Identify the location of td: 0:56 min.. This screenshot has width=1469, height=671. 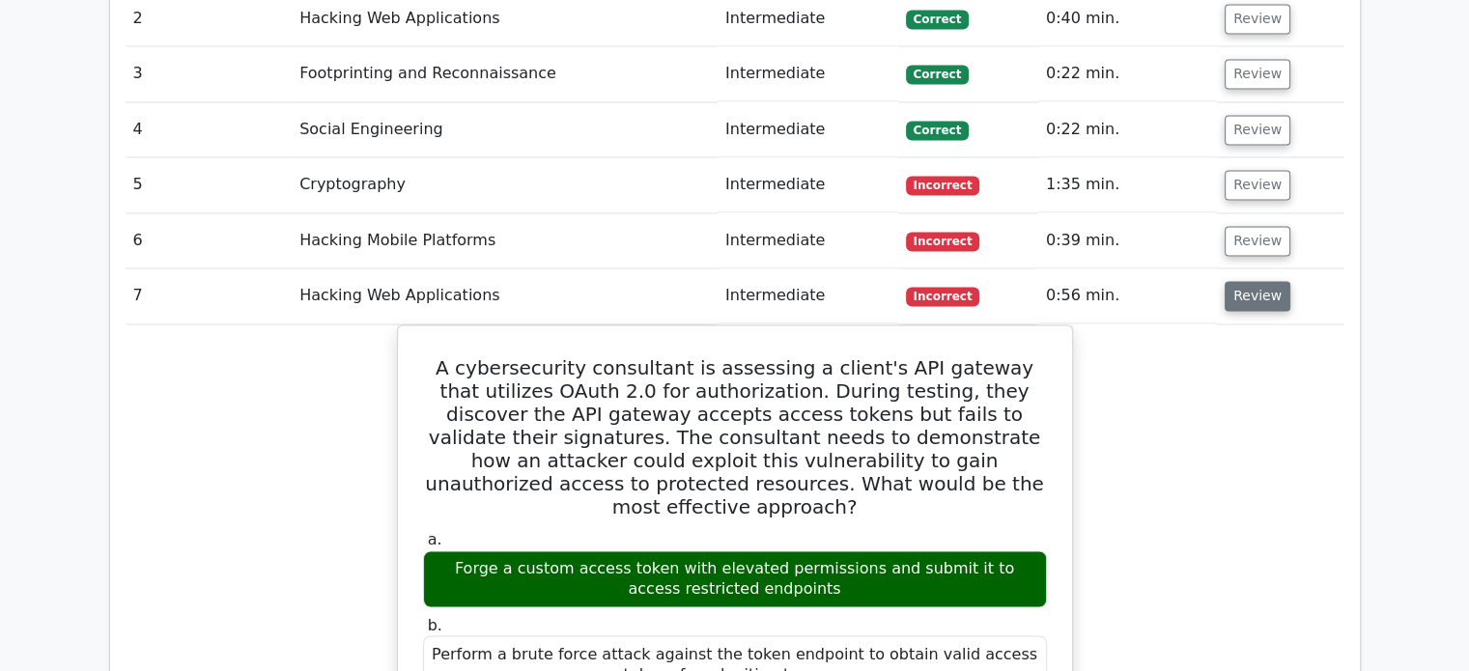
(1127, 295).